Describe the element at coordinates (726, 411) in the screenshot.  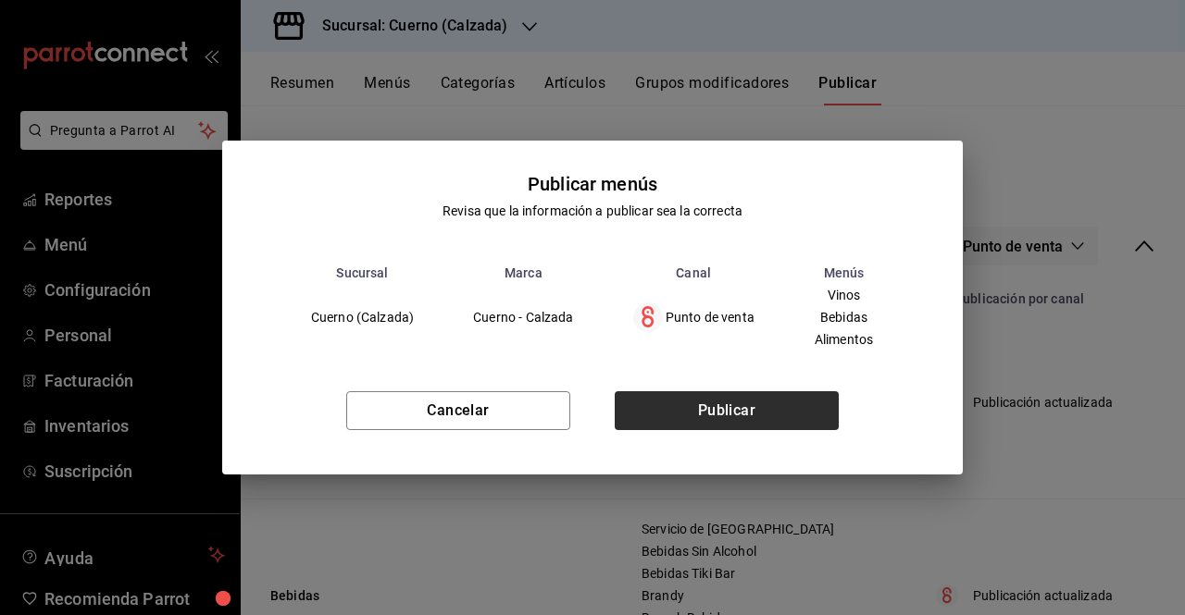
I see `button: Publicar` at that location.